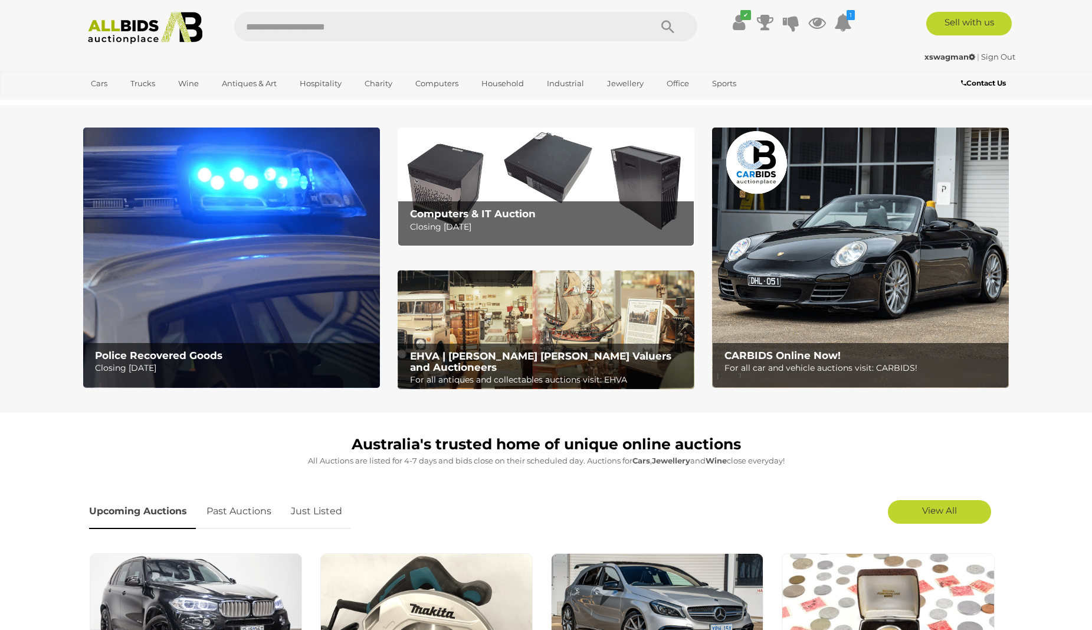  I want to click on span: View All, so click(939, 510).